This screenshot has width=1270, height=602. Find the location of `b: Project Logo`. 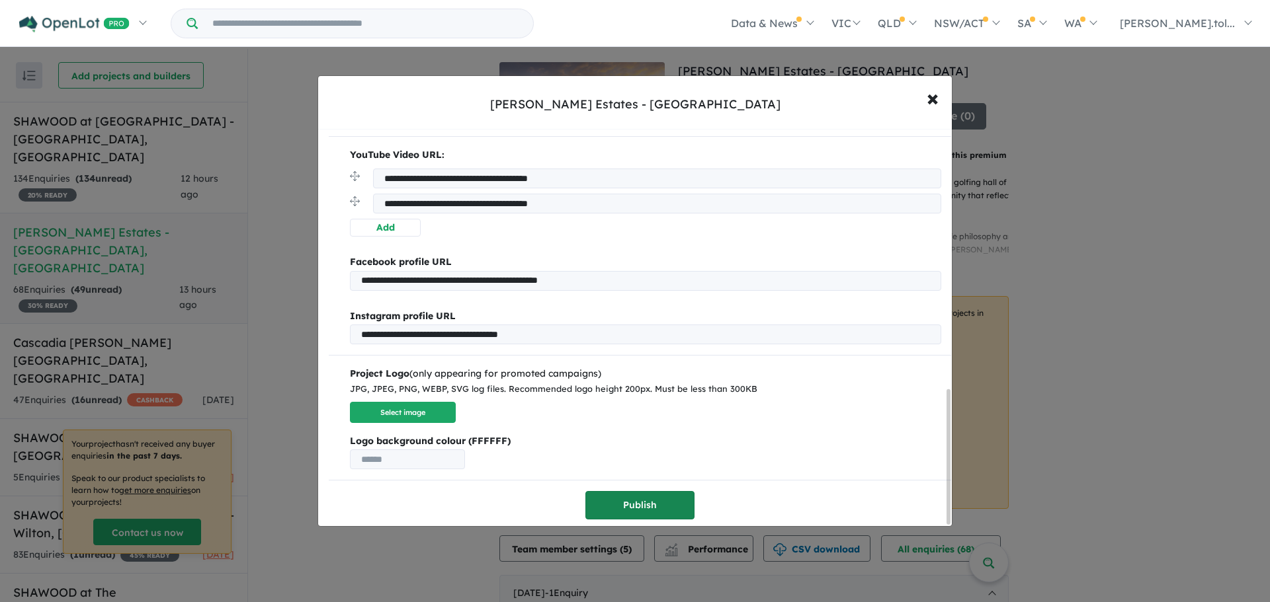

b: Project Logo is located at coordinates (380, 374).